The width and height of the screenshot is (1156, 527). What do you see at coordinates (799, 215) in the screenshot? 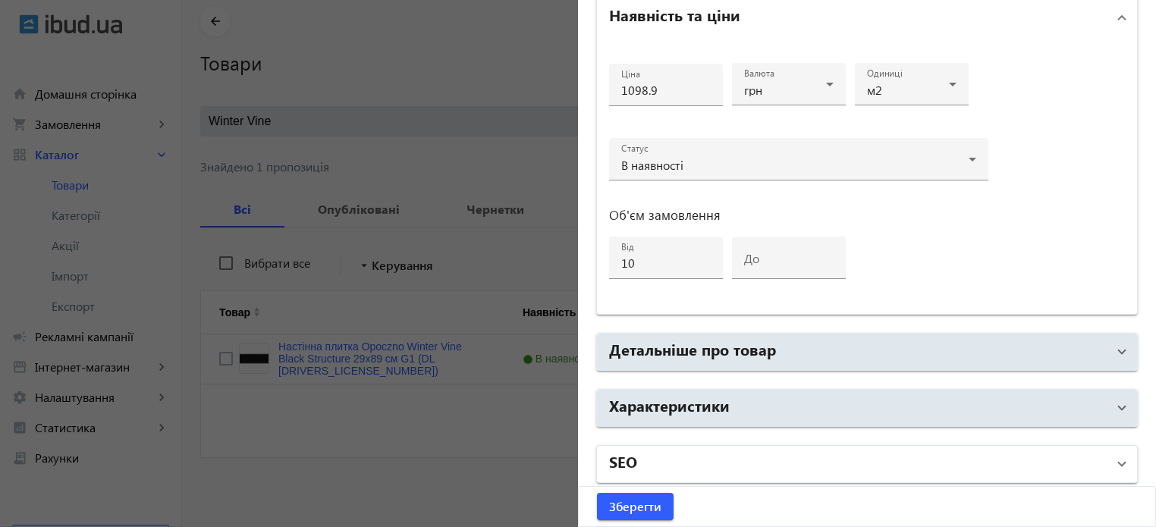
I see `h3: Об'єм замовлення` at bounding box center [799, 215].